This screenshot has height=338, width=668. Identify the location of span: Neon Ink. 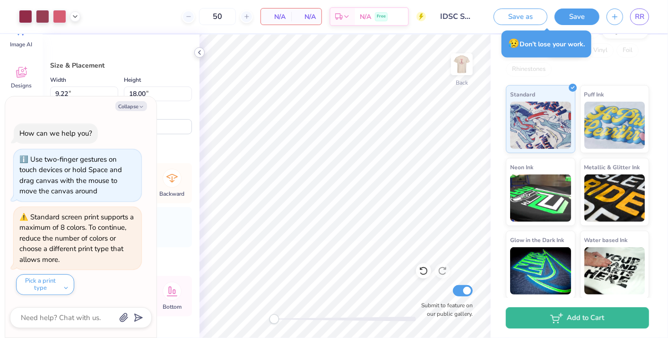
(522, 167).